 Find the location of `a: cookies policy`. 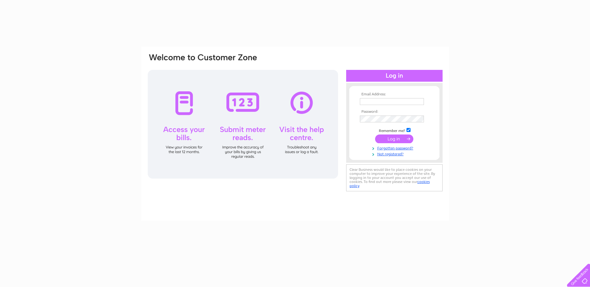

a: cookies policy is located at coordinates (390, 184).